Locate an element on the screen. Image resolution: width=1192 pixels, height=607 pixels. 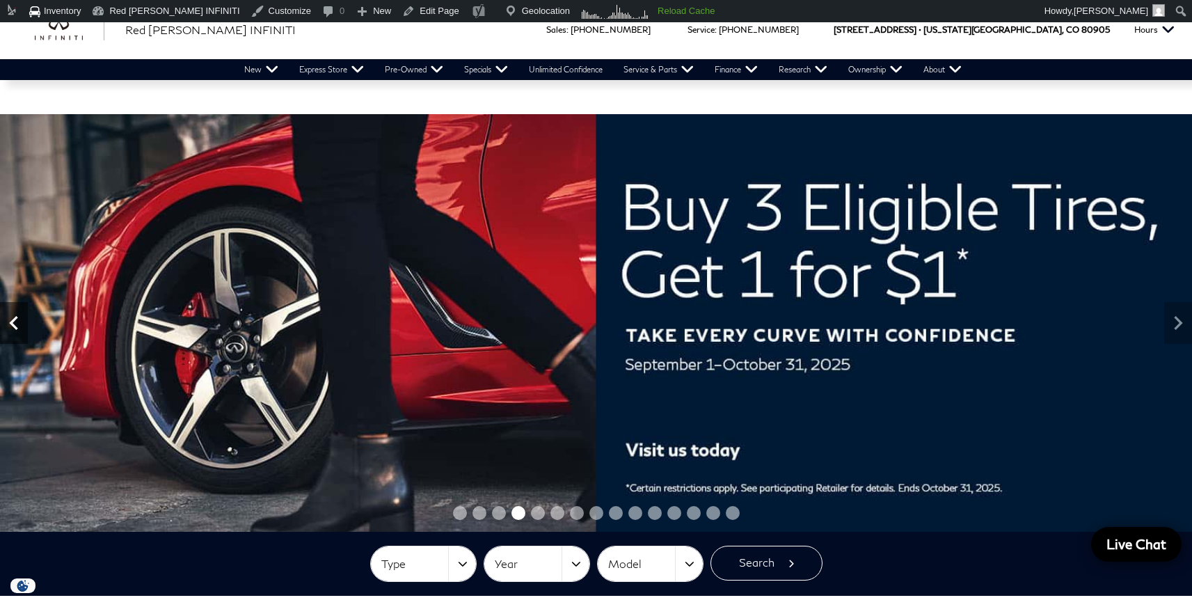
img: Opt-Out Icon is located at coordinates (23, 585).